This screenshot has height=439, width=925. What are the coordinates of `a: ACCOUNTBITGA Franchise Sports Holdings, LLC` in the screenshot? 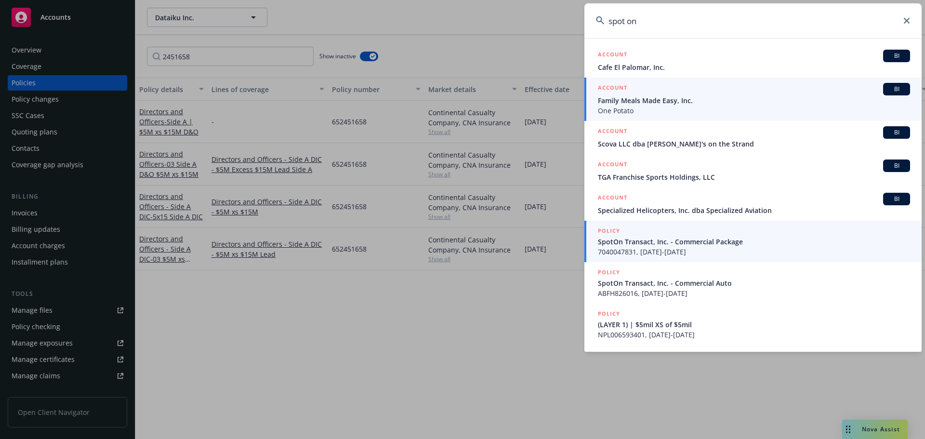 It's located at (753, 171).